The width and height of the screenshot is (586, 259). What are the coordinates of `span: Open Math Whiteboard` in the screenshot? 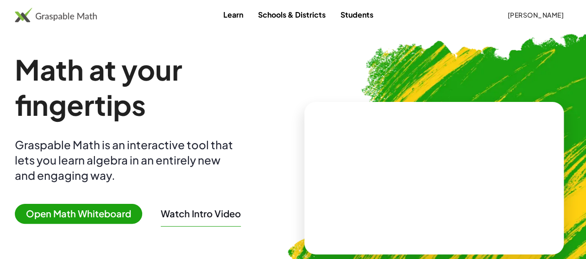 It's located at (78, 214).